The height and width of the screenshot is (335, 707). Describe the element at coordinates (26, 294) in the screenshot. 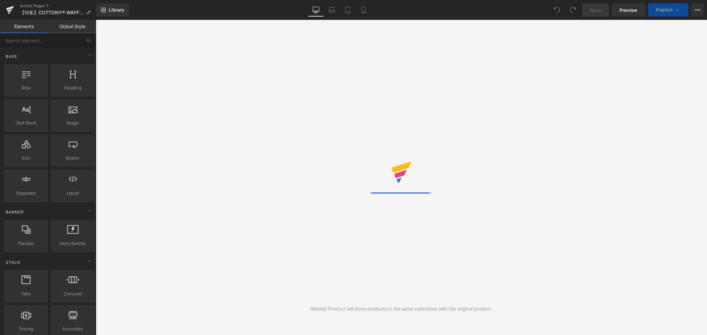

I see `span: Tabs` at that location.